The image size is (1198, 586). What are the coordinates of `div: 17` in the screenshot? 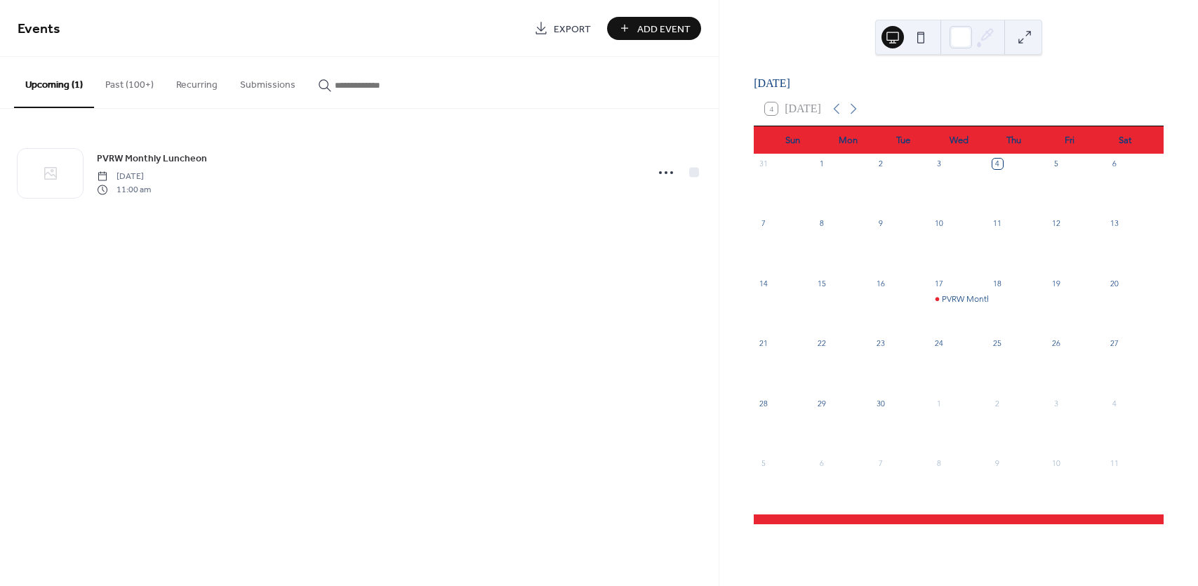 It's located at (938, 283).